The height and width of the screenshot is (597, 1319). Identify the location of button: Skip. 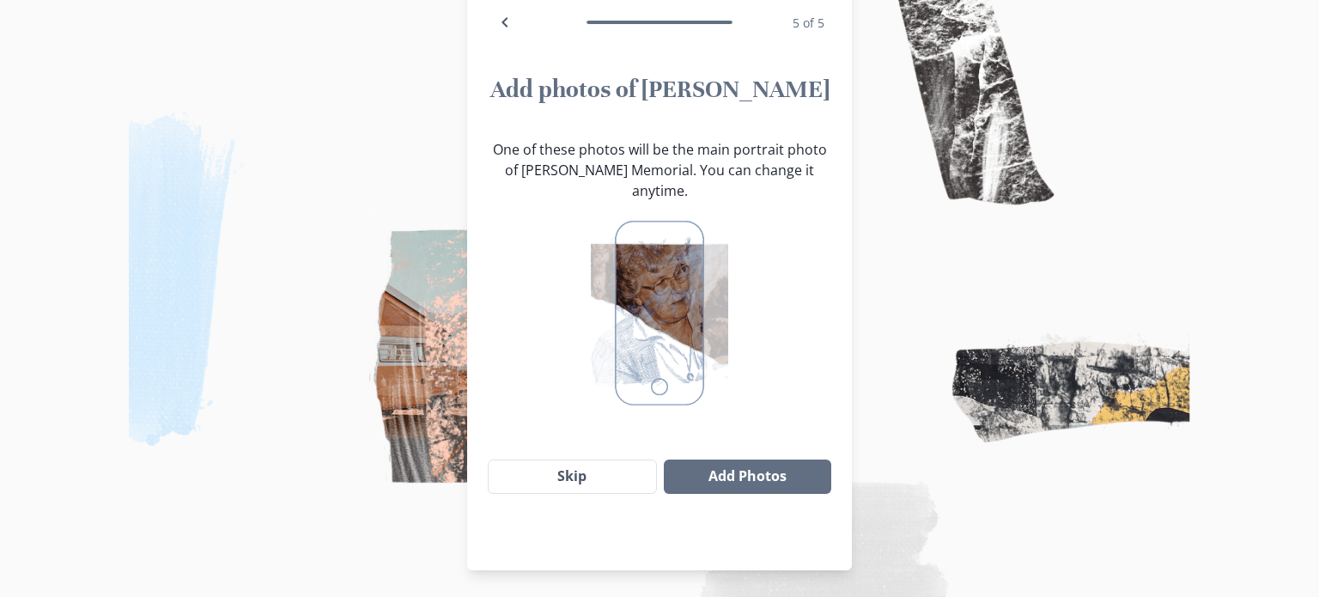
(572, 477).